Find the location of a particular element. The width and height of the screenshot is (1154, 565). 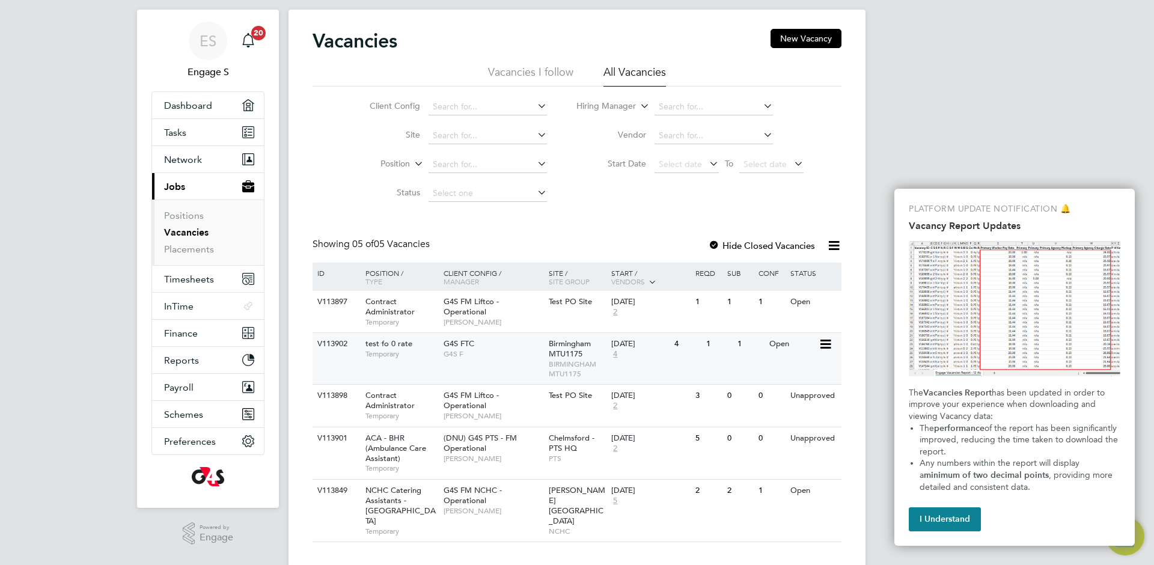

li: All Vacancies is located at coordinates (635, 76).